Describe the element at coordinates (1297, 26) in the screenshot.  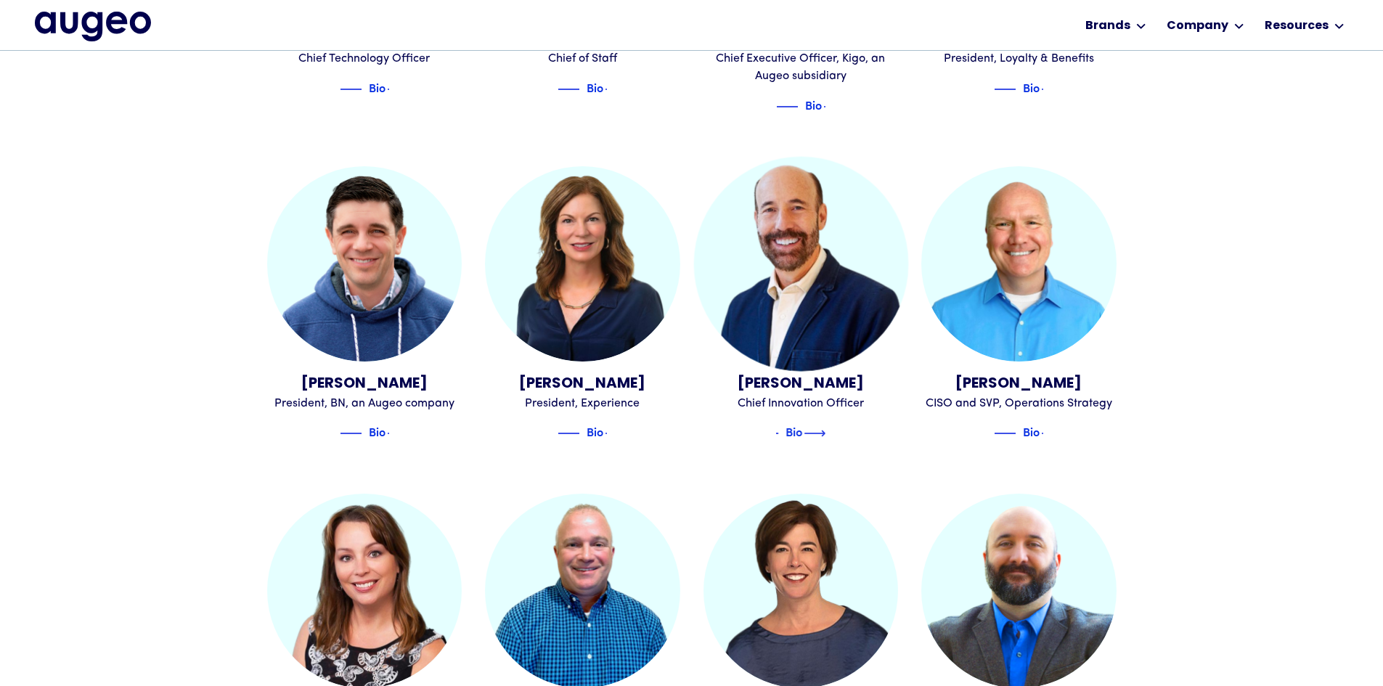
I see `div: Resources` at that location.